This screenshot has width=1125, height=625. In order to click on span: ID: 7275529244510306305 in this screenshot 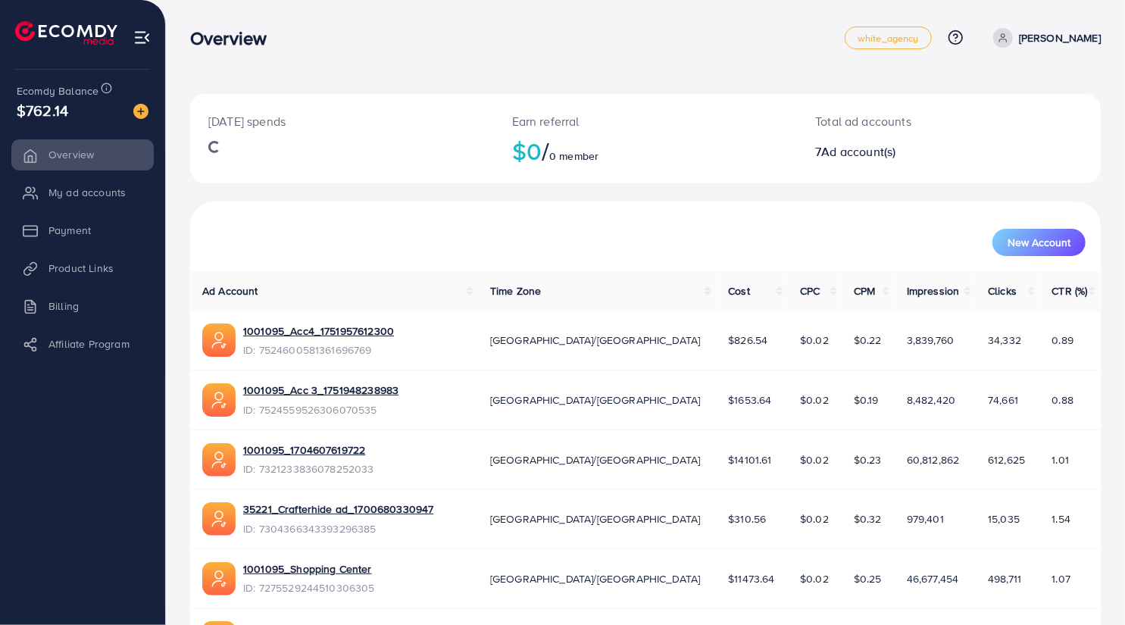, I will do `click(309, 588)`.